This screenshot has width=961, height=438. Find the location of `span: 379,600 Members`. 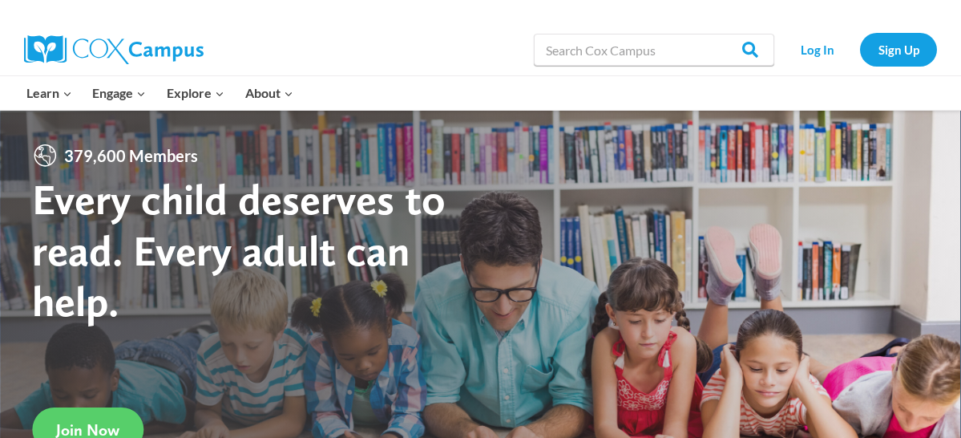

span: 379,600 Members is located at coordinates (131, 156).